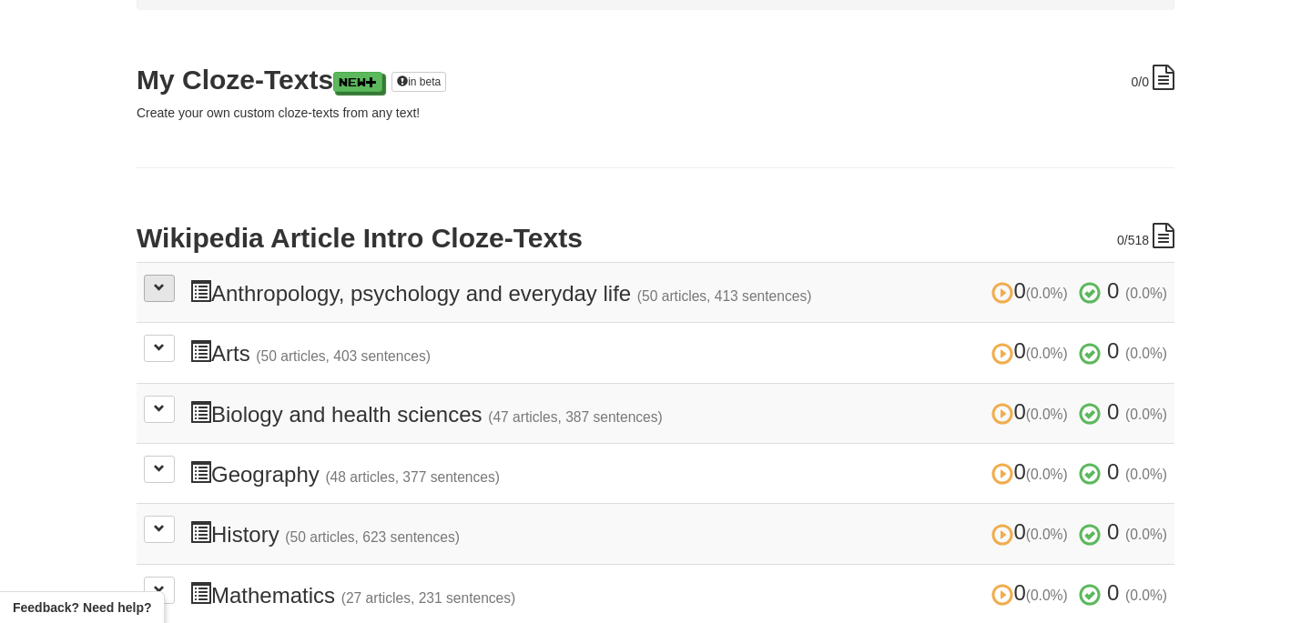 The height and width of the screenshot is (623, 1311). Describe the element at coordinates (358, 82) in the screenshot. I see `a: New` at that location.